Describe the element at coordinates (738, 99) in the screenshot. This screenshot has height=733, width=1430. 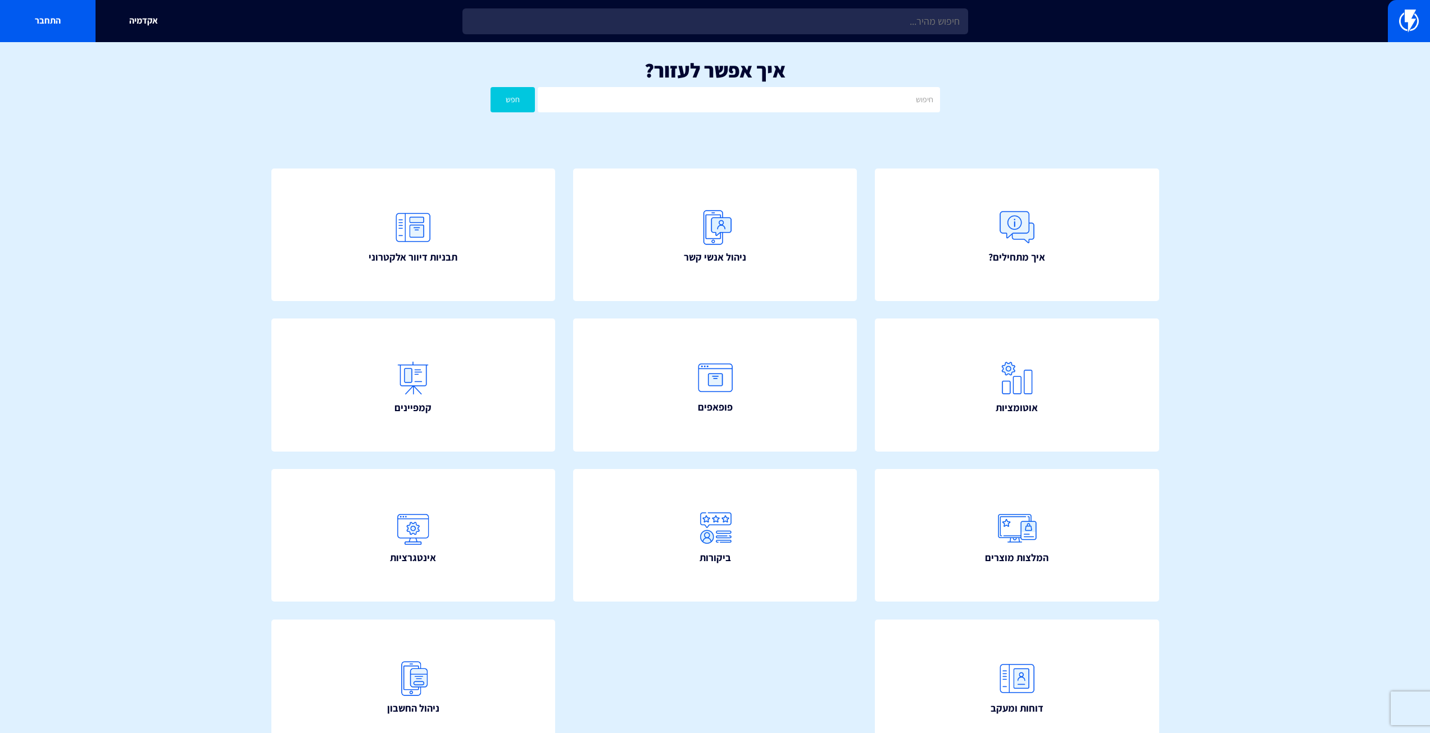
I see `input: חיפוש` at that location.